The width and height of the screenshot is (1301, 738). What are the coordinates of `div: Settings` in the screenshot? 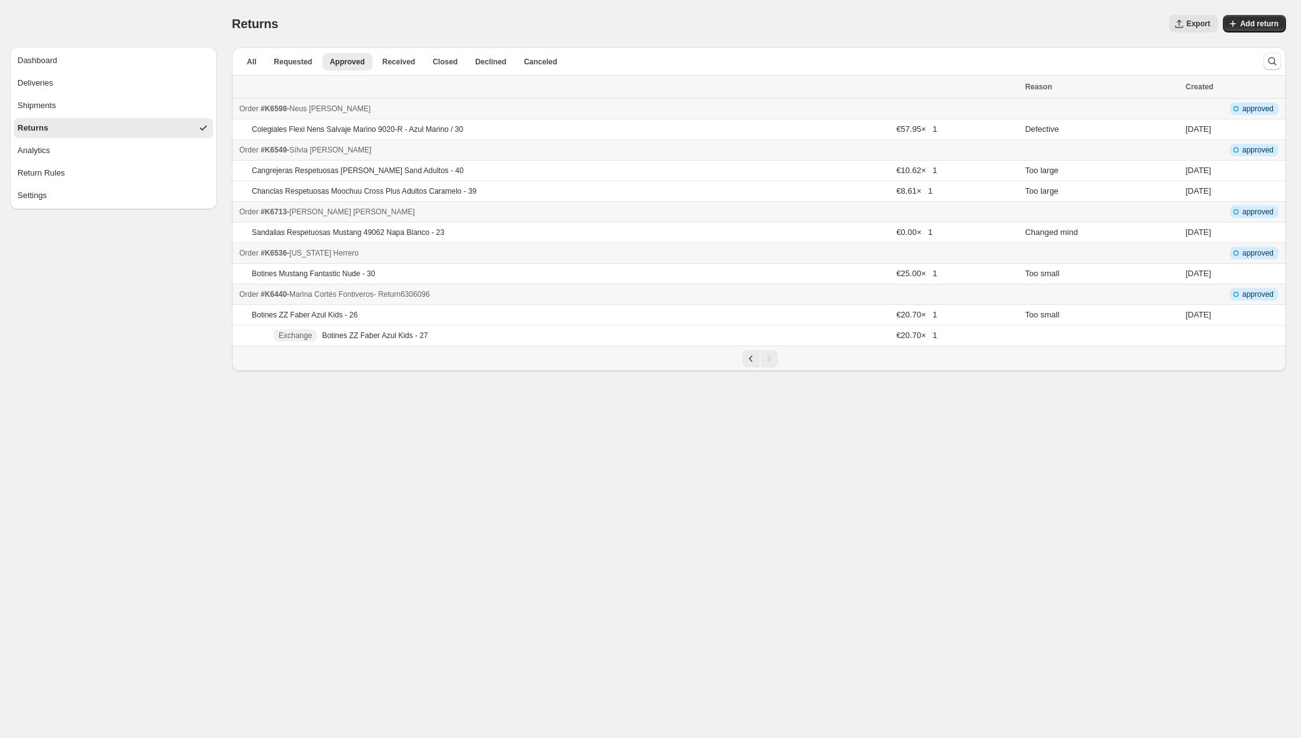 It's located at (32, 196).